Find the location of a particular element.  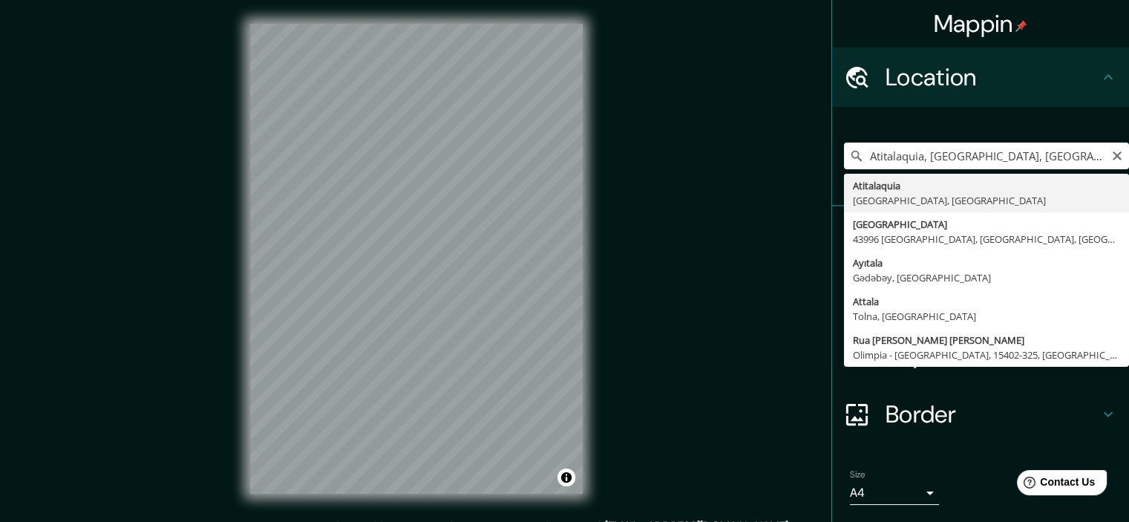

div: Atitalaquia is located at coordinates (987, 186).